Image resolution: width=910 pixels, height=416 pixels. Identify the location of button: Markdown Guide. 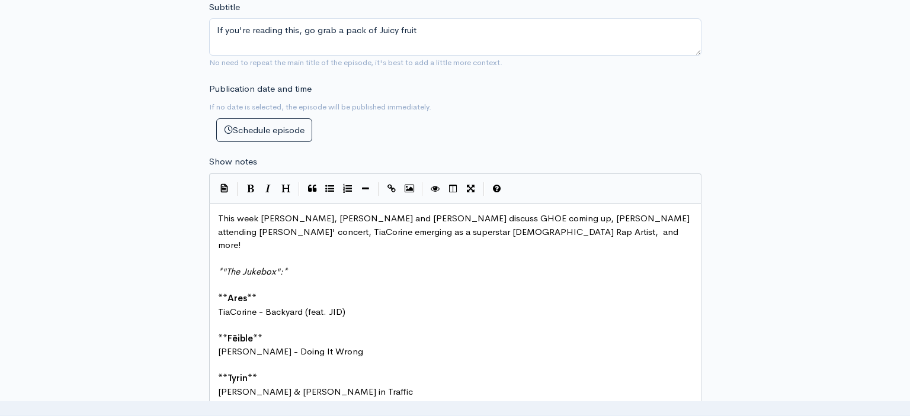
(497, 189).